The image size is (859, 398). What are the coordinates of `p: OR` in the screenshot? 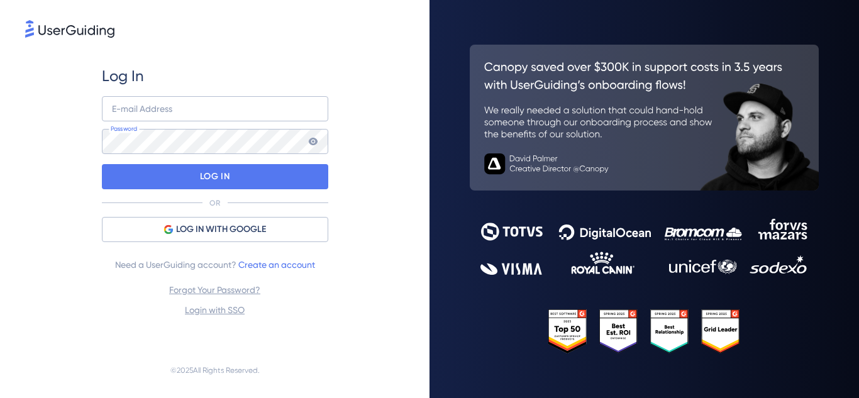 It's located at (214, 203).